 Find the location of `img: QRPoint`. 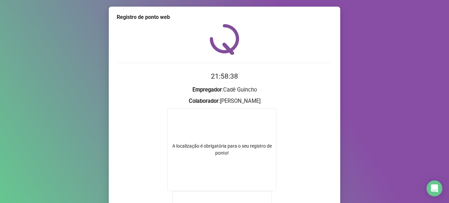

img: QRPoint is located at coordinates (225, 39).